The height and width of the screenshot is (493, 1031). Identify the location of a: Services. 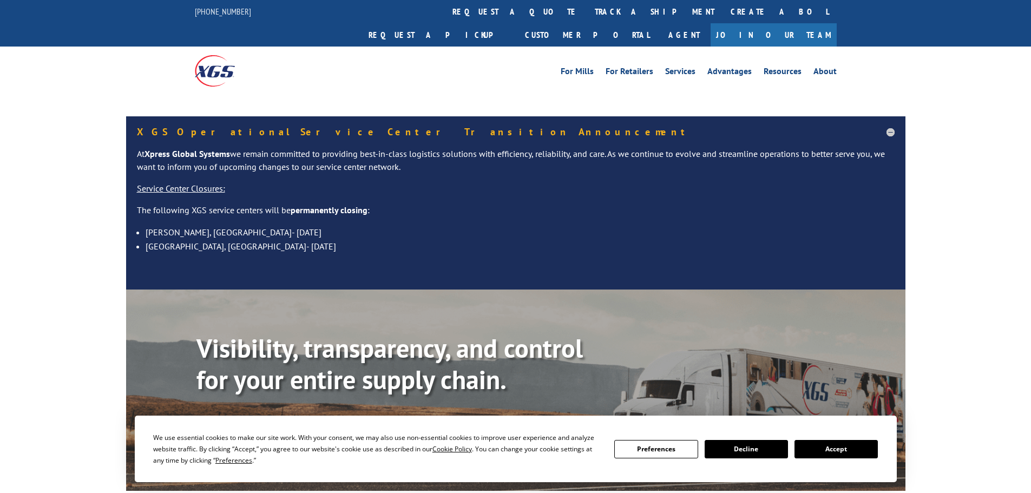
(680, 73).